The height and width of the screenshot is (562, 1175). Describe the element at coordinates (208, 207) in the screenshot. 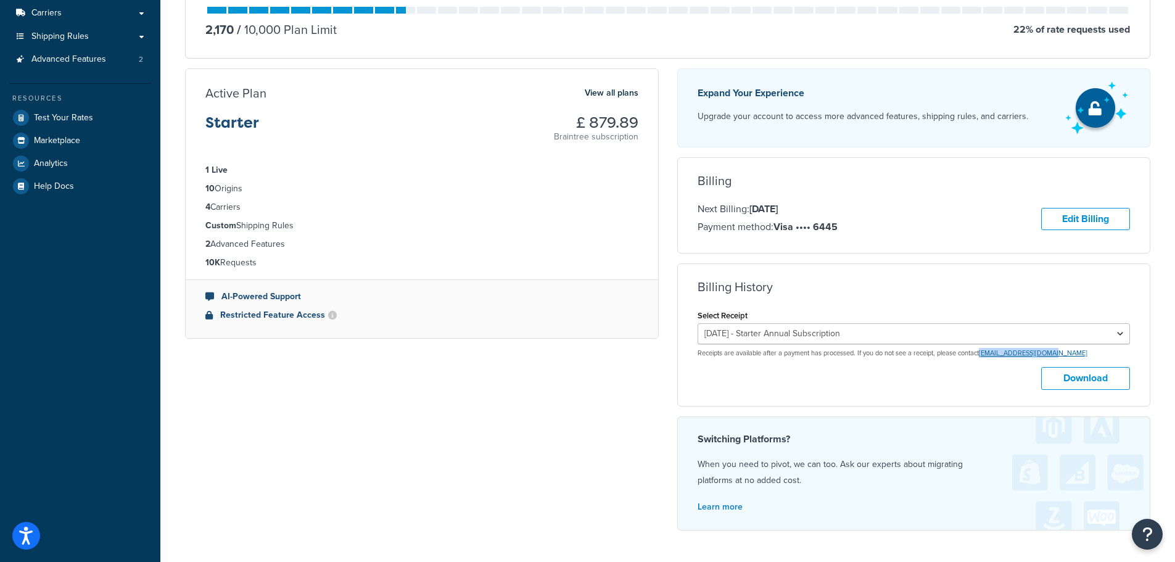

I see `strong: 4` at that location.